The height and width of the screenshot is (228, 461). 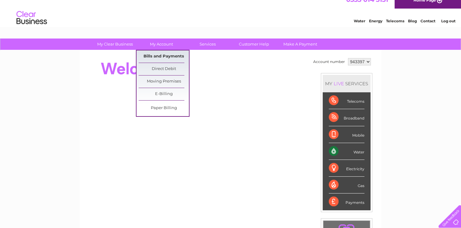 I want to click on a: E-Billing, so click(x=164, y=94).